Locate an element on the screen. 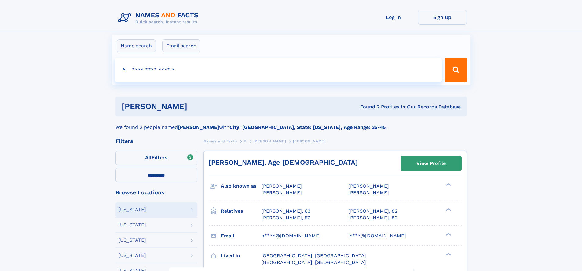 The height and width of the screenshot is (271, 582). a: B is located at coordinates (245, 141).